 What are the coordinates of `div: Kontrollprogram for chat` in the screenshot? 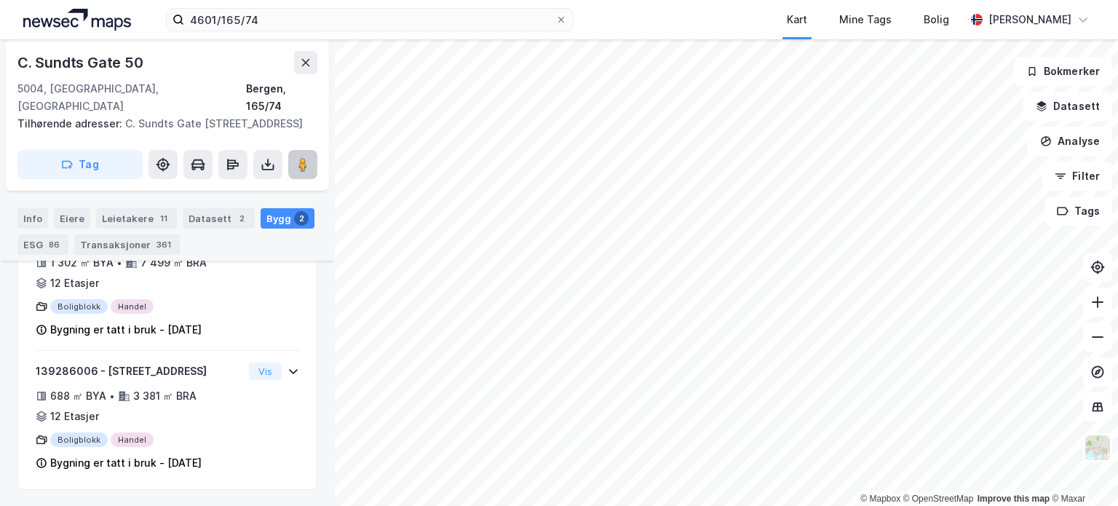 It's located at (1082, 471).